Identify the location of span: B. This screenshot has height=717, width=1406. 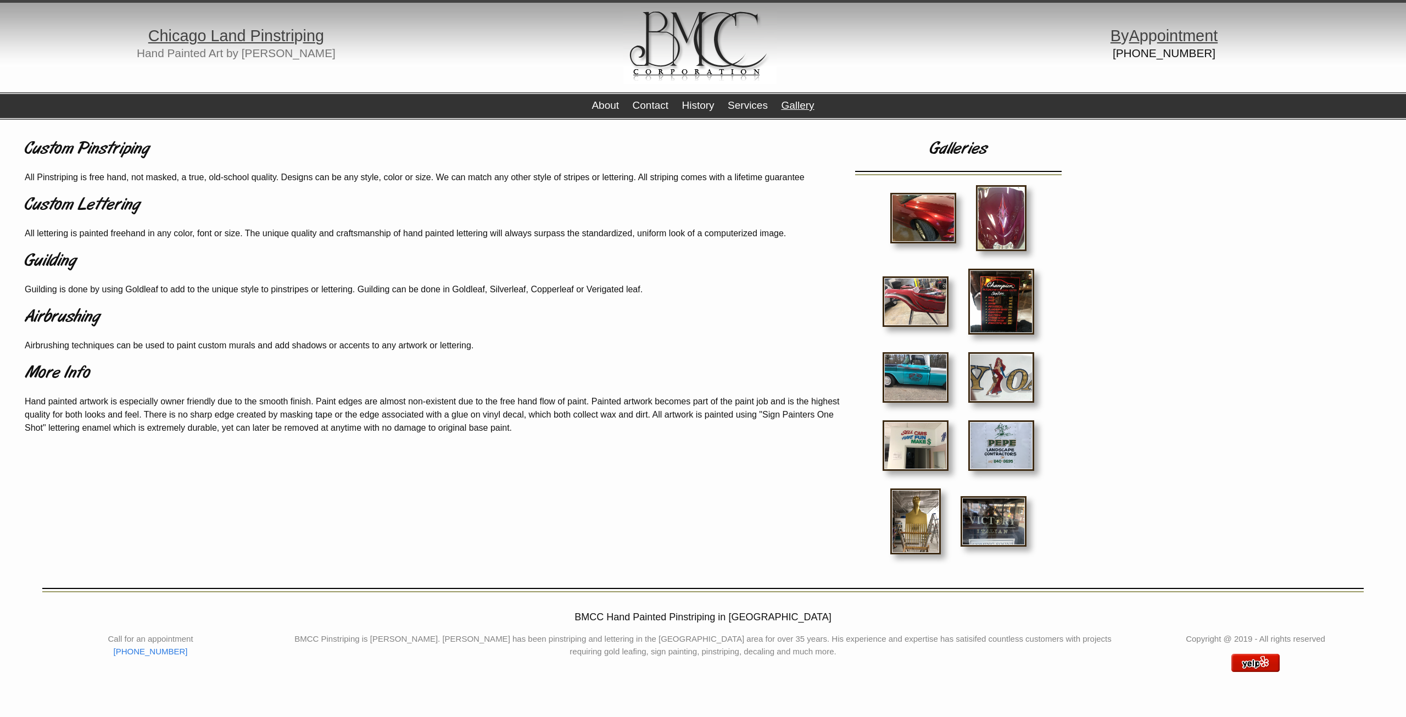
(1115, 36).